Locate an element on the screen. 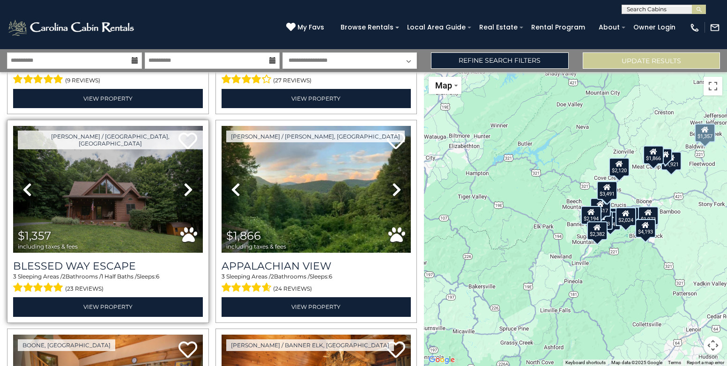 The height and width of the screenshot is (366, 727). div: $2,024 is located at coordinates (625, 217).